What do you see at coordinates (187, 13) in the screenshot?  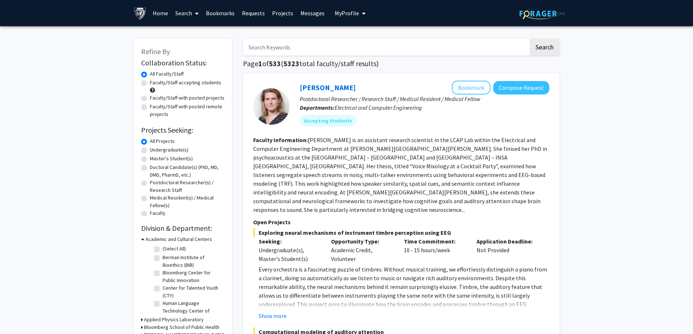 I see `a: Search` at bounding box center [187, 13].